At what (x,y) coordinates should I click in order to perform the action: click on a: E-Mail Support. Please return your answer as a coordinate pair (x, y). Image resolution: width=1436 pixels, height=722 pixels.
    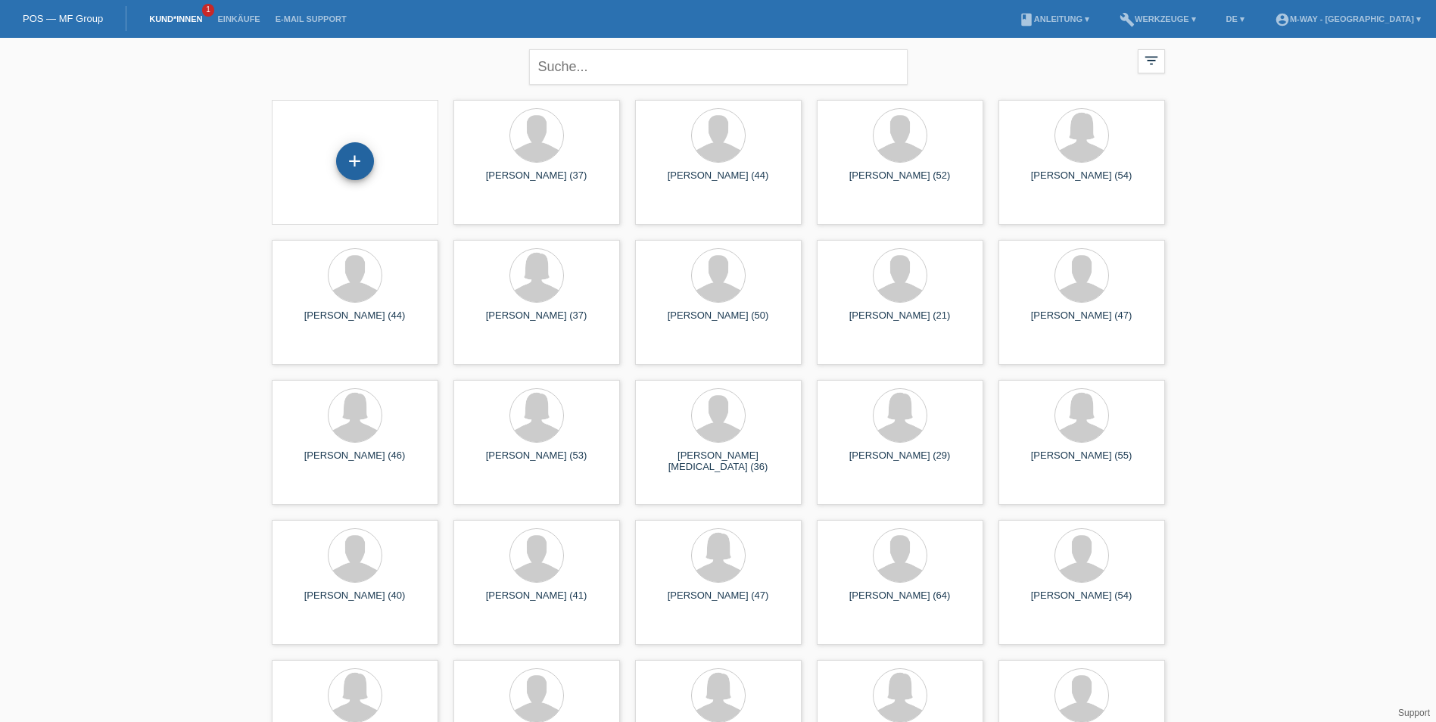
    Looking at the image, I should click on (311, 19).